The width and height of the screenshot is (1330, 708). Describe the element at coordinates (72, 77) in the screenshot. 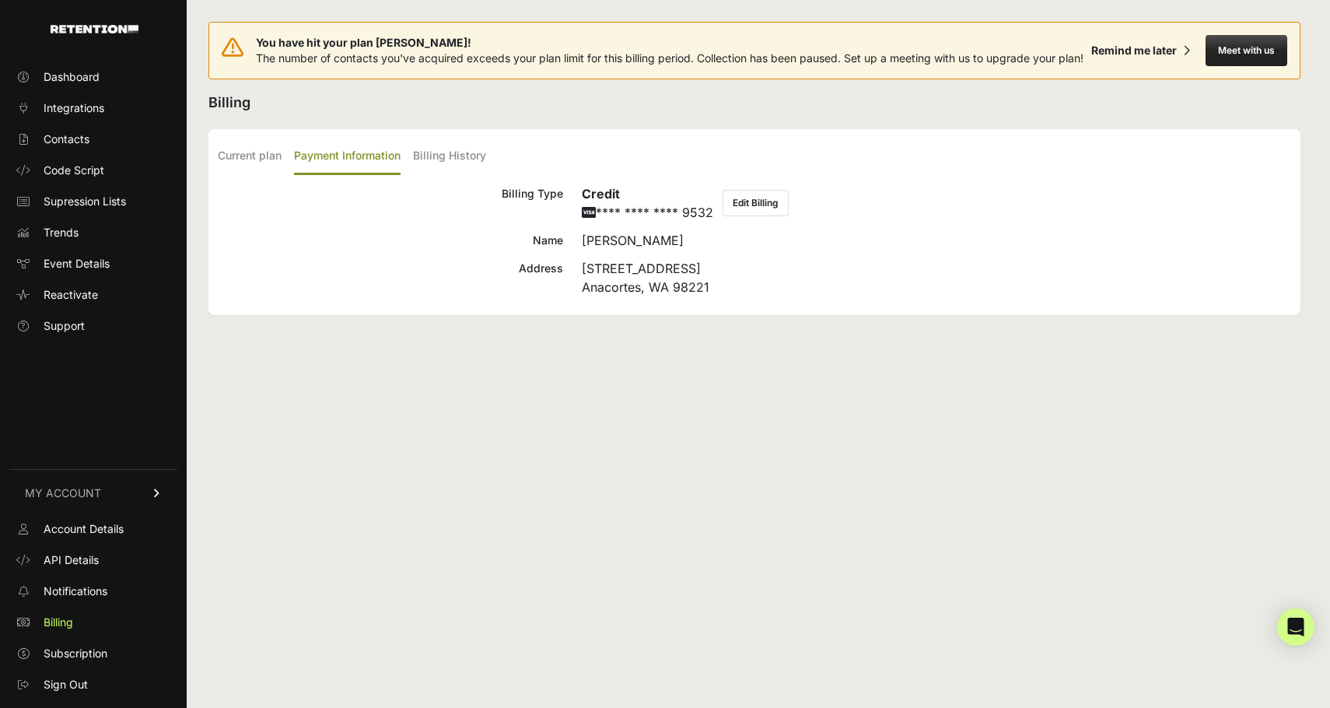

I see `span: Dashboard` at that location.